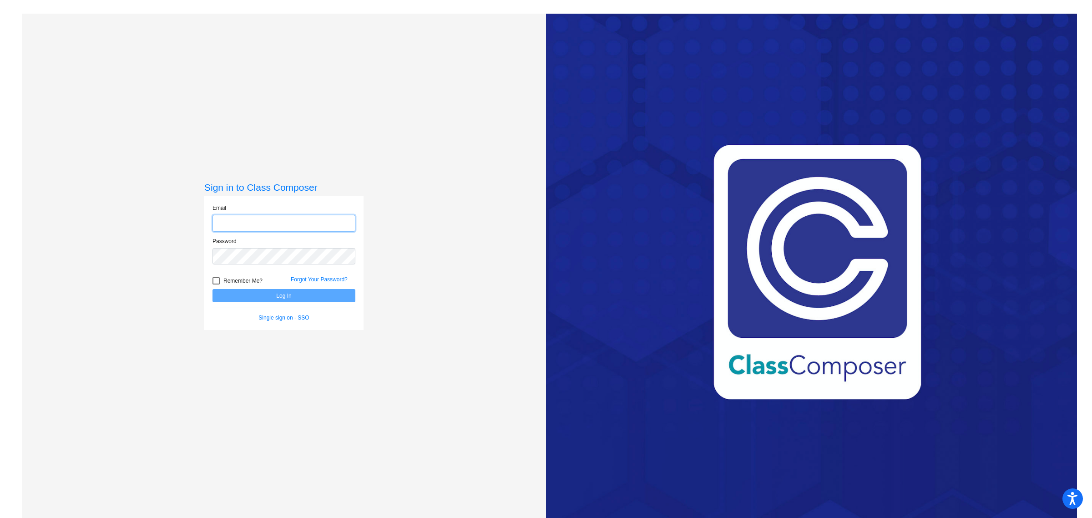 Image resolution: width=1092 pixels, height=518 pixels. I want to click on a: Forgot Your Password?, so click(319, 279).